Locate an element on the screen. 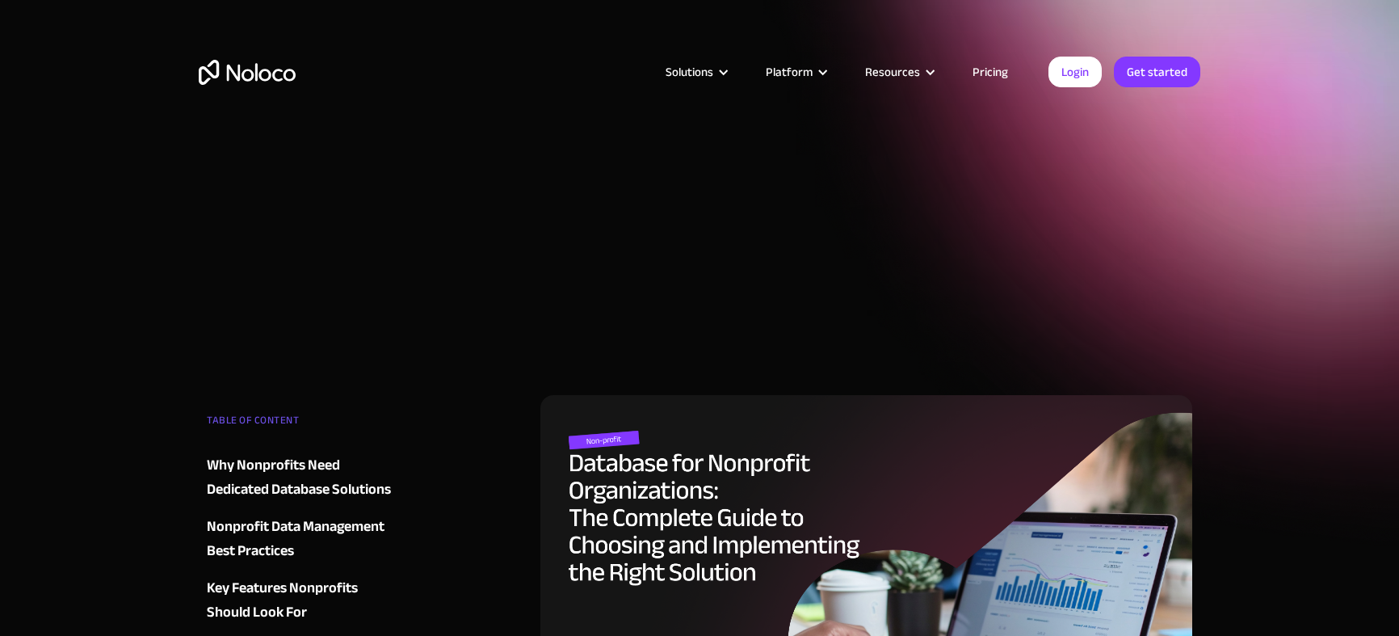 This screenshot has width=1399, height=636. a: Login is located at coordinates (1075, 72).